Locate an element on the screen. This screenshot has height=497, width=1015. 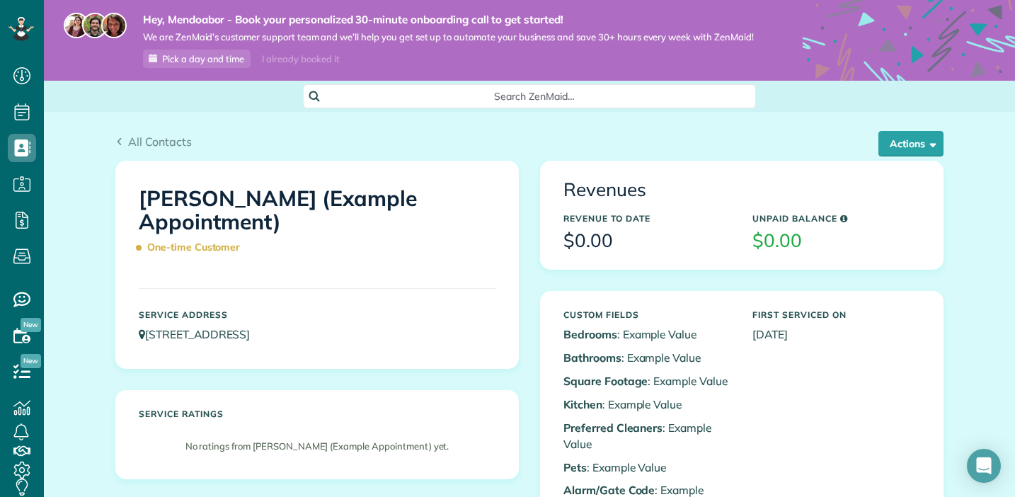
div: Open Intercom Messenger is located at coordinates (984, 466).